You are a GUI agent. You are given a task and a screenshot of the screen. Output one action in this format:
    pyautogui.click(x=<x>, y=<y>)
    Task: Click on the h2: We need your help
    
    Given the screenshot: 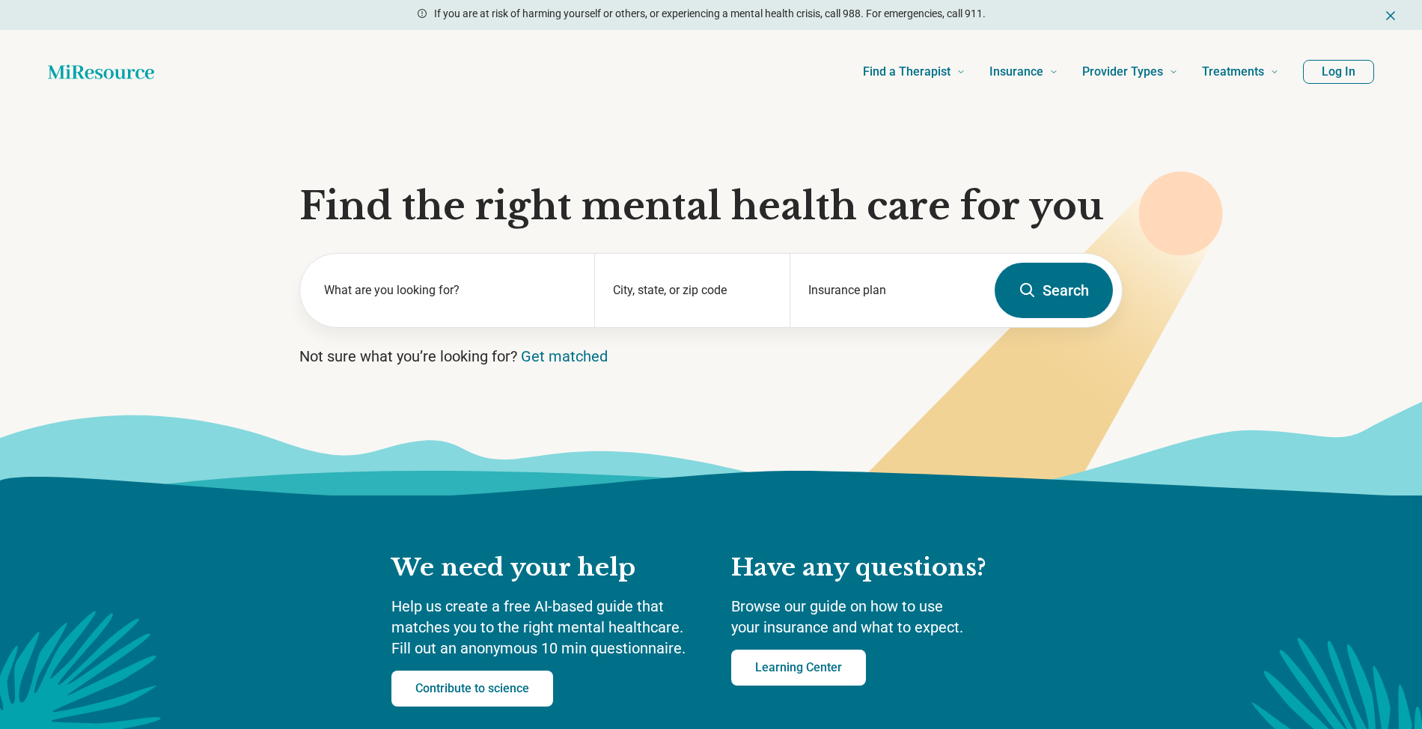 What is the action you would take?
    pyautogui.click(x=546, y=568)
    